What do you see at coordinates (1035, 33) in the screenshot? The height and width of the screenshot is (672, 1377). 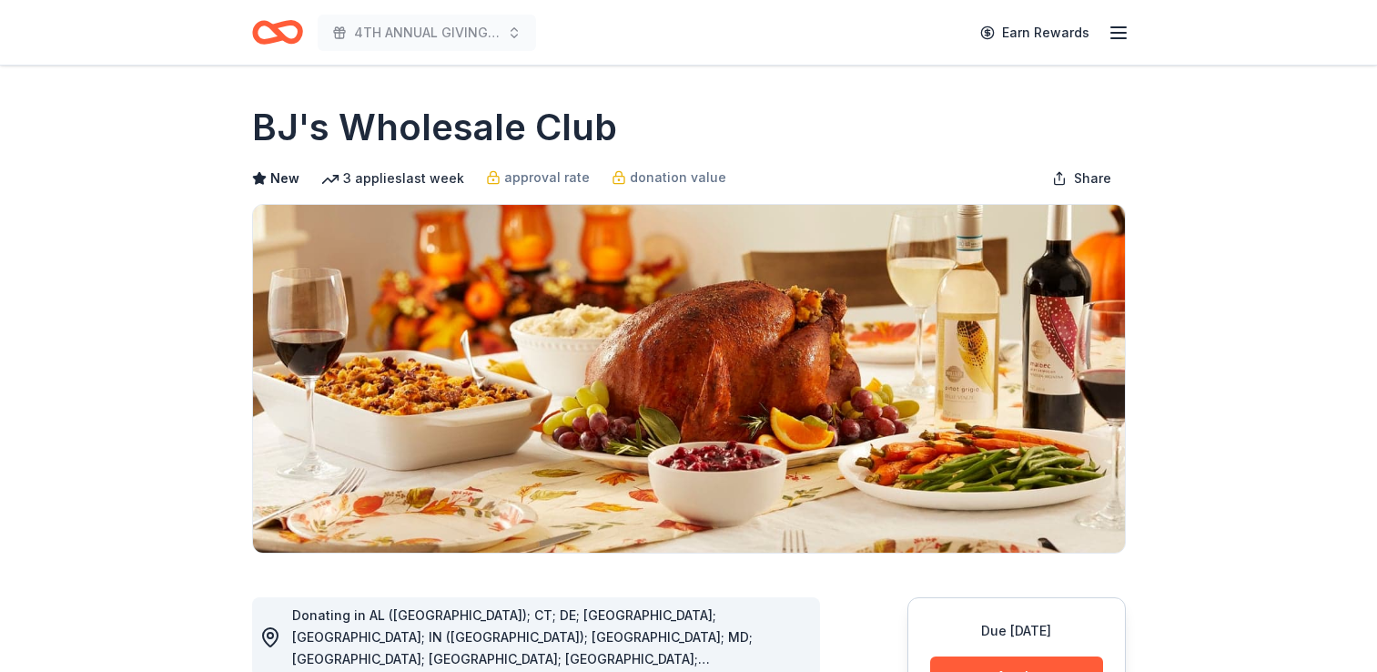 I see `a: Earn Rewards` at bounding box center [1035, 33].